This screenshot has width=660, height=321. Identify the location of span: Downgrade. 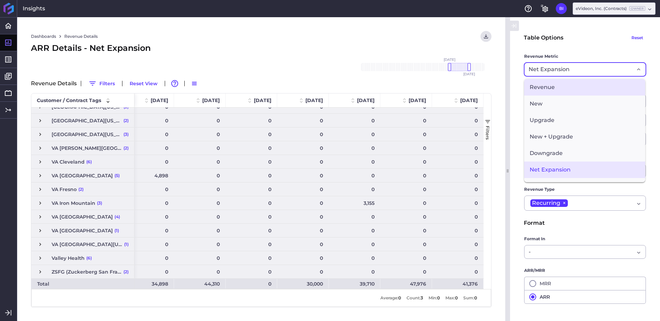
(585, 153).